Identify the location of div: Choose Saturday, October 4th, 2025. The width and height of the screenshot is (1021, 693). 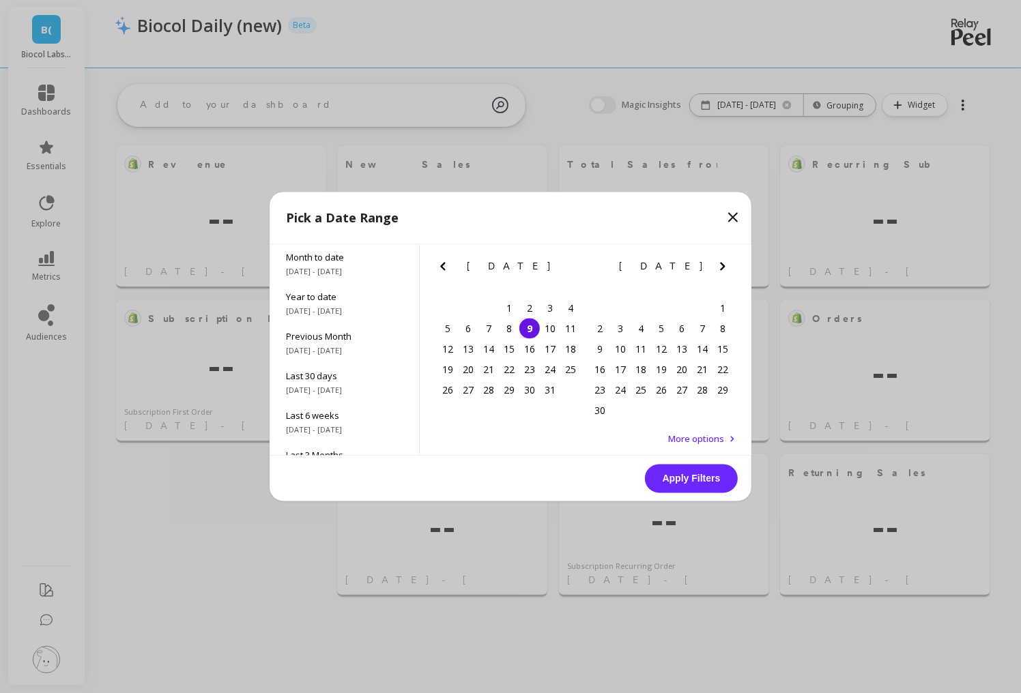
(570, 308).